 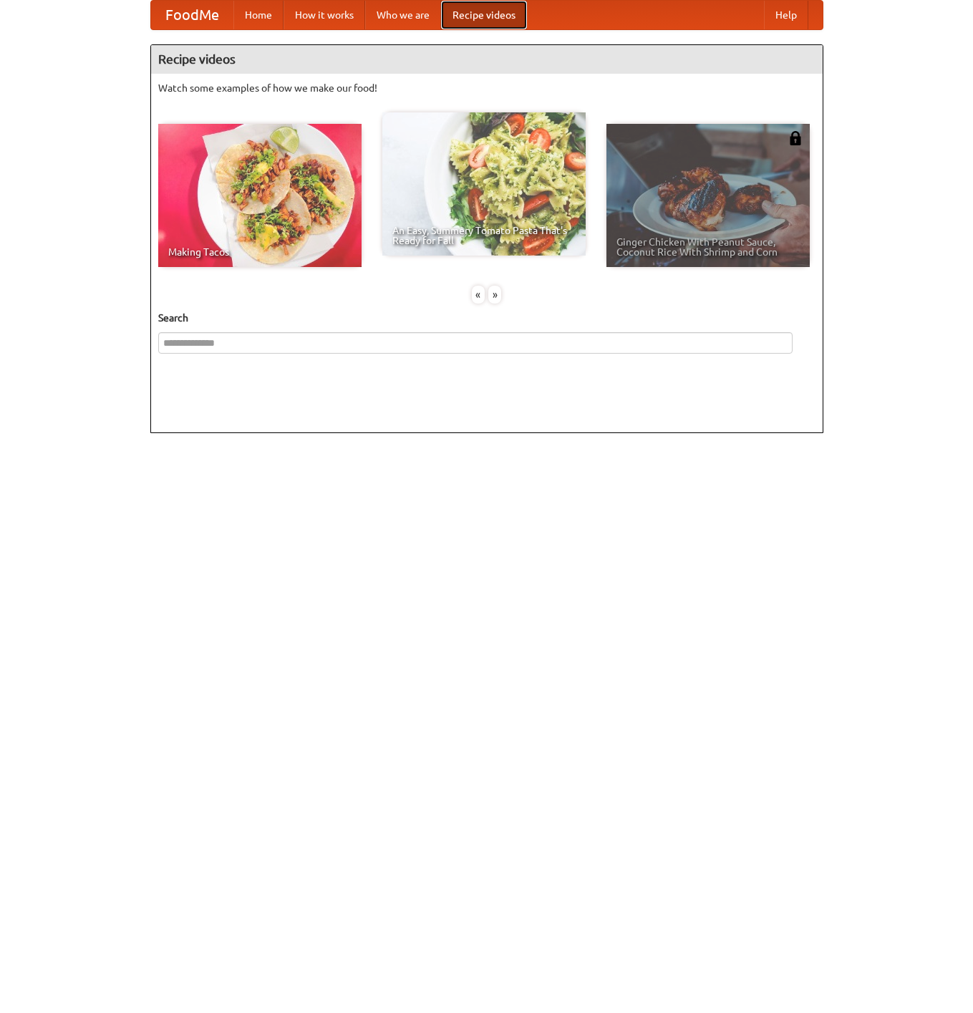 What do you see at coordinates (403, 15) in the screenshot?
I see `a: Who we are` at bounding box center [403, 15].